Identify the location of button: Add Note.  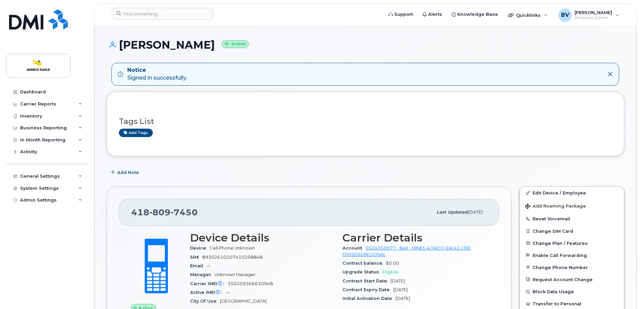
(126, 172).